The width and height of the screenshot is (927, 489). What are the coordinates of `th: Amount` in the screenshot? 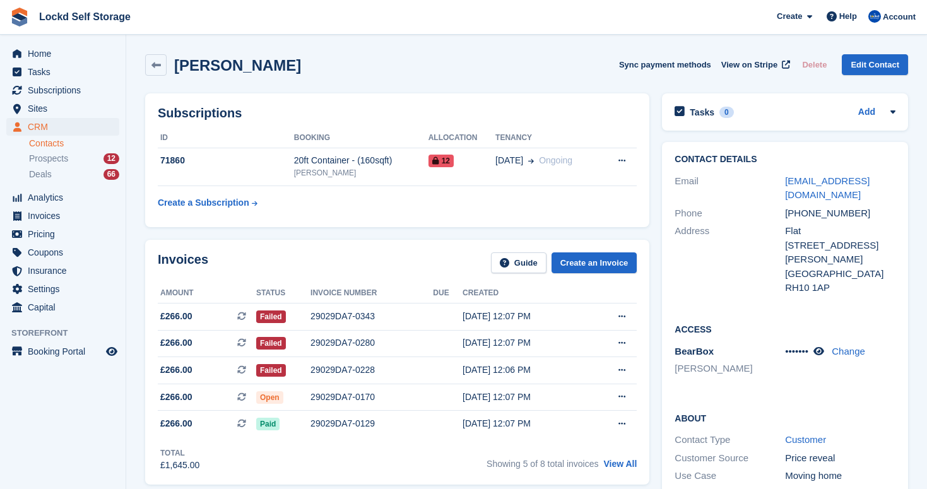 It's located at (207, 293).